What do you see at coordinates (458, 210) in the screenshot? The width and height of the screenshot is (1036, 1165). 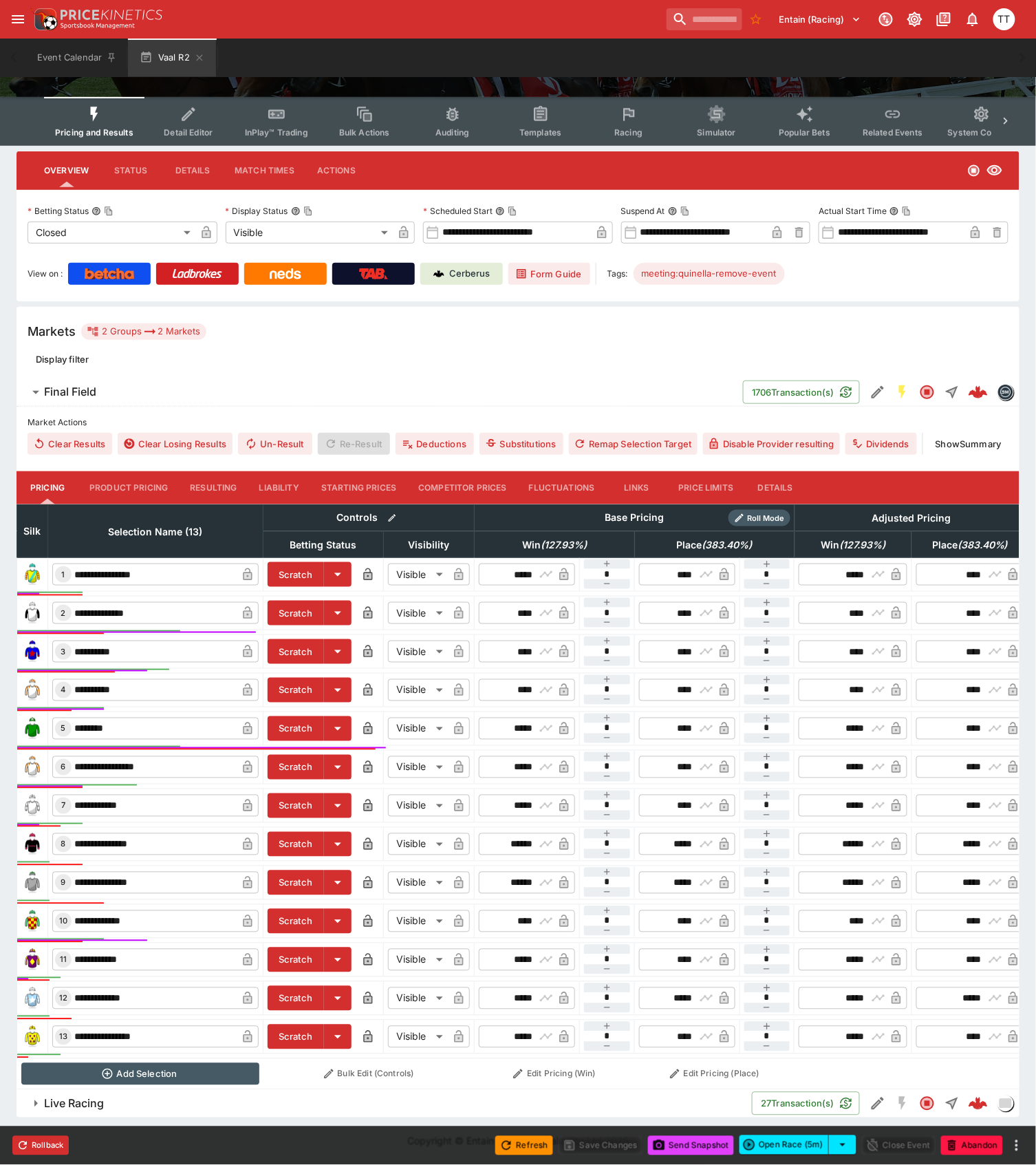 I see `p: Scheduled Start` at bounding box center [458, 210].